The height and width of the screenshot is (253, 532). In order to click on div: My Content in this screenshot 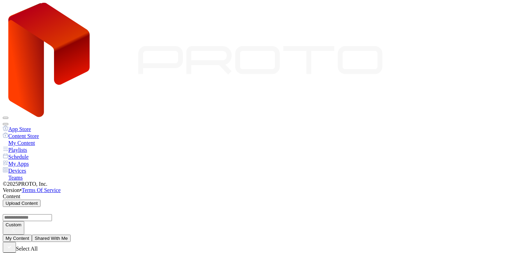, I will do `click(266, 143)`.